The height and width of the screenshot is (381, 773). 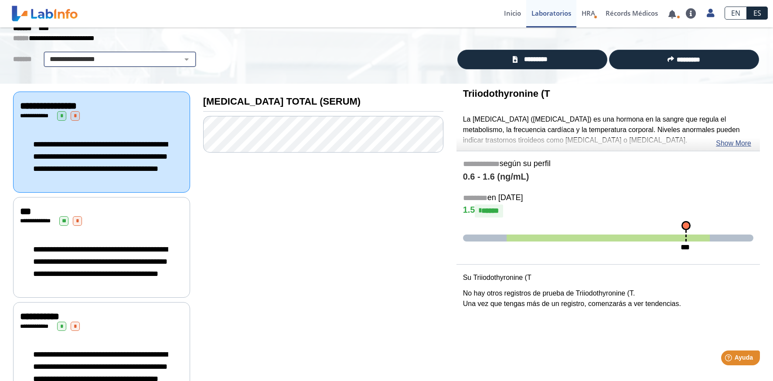 What do you see at coordinates (736, 13) in the screenshot?
I see `a: EN` at bounding box center [736, 13].